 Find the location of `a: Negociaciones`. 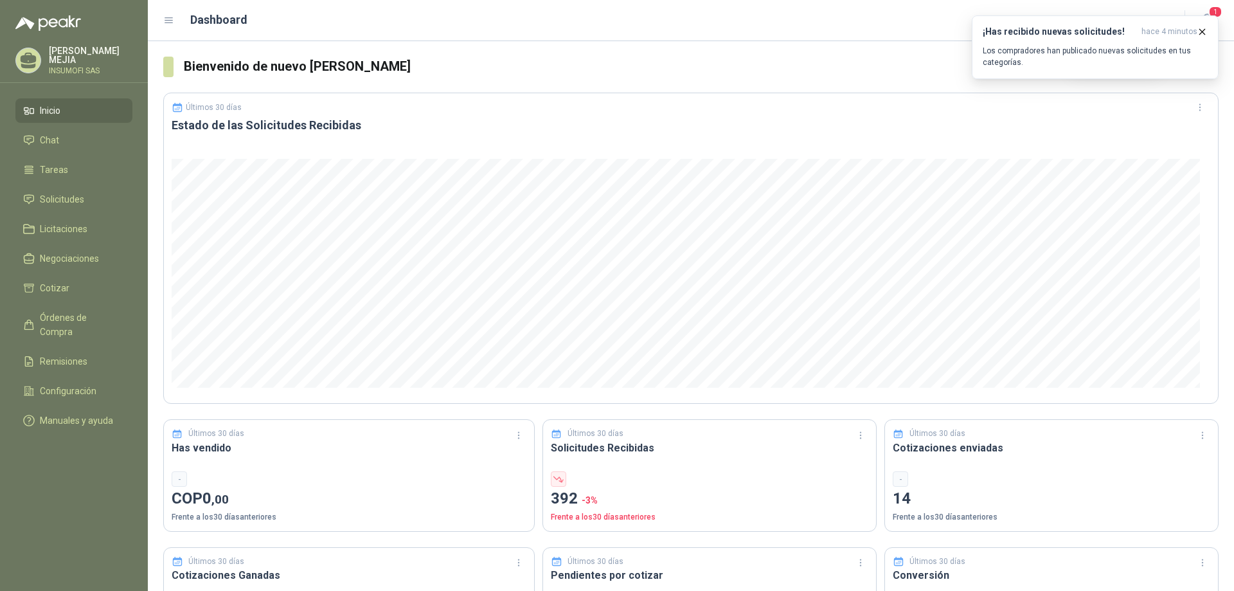

a: Negociaciones is located at coordinates (74, 258).